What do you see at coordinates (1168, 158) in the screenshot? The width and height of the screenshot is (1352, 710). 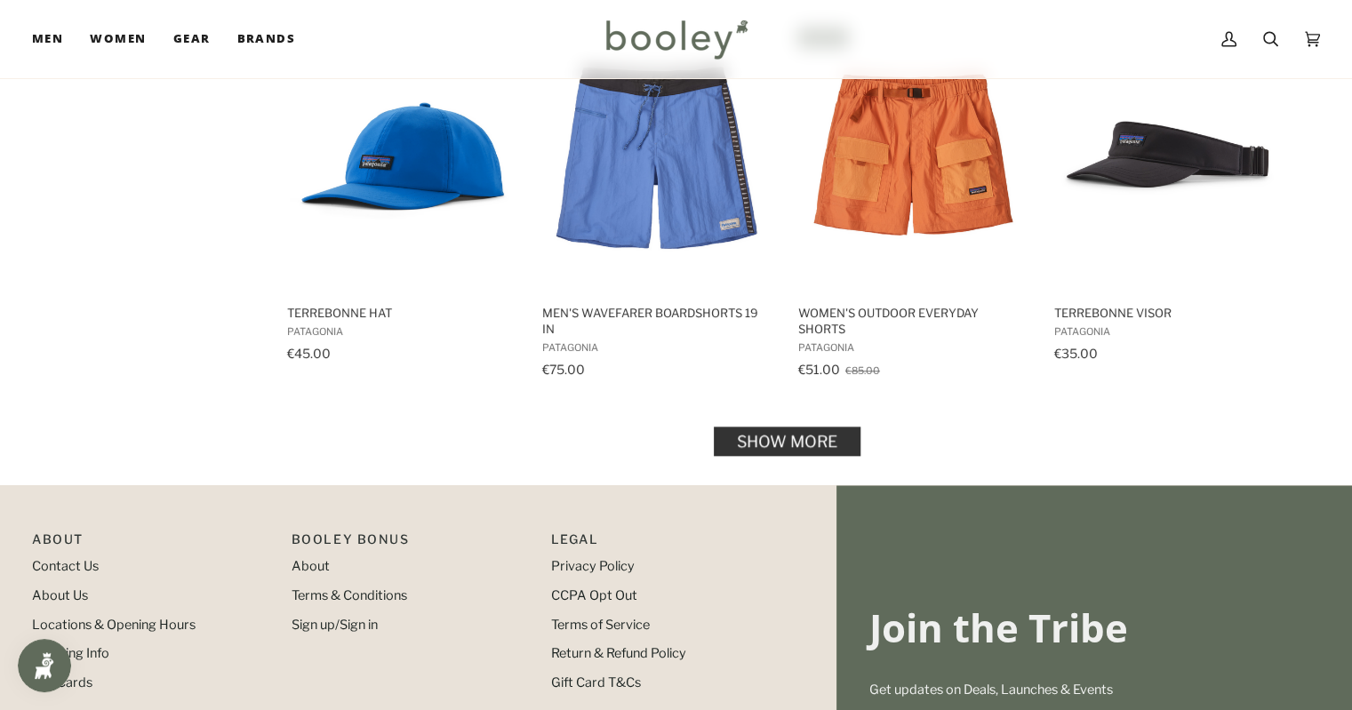 I see `img: Patagonia Terrebonne Visor Black - Booley Galway` at bounding box center [1168, 158].